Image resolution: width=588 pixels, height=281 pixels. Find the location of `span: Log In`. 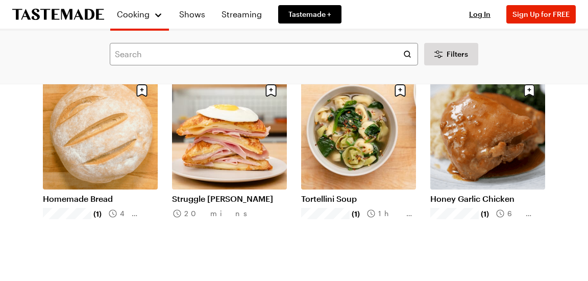

span: Log In is located at coordinates (480, 14).